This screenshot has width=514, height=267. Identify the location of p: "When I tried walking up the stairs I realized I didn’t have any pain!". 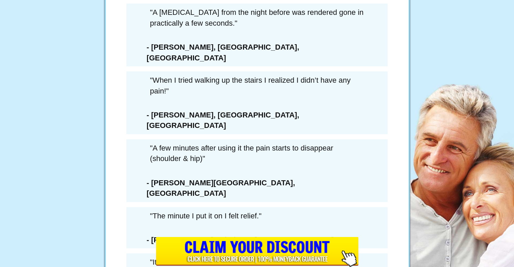
(257, 85).